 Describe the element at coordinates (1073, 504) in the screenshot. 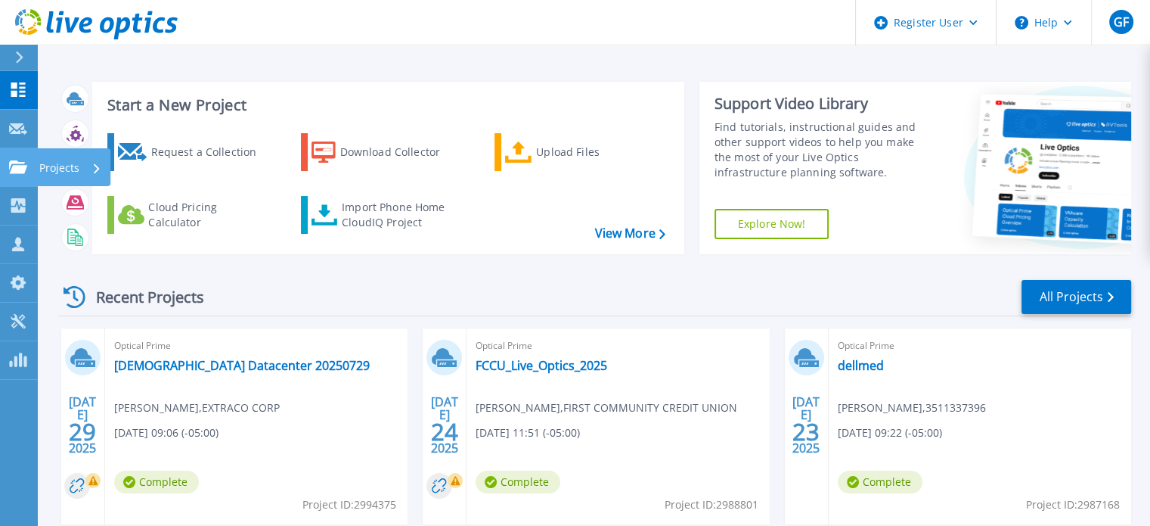

I see `span: Project ID: 2987168` at that location.